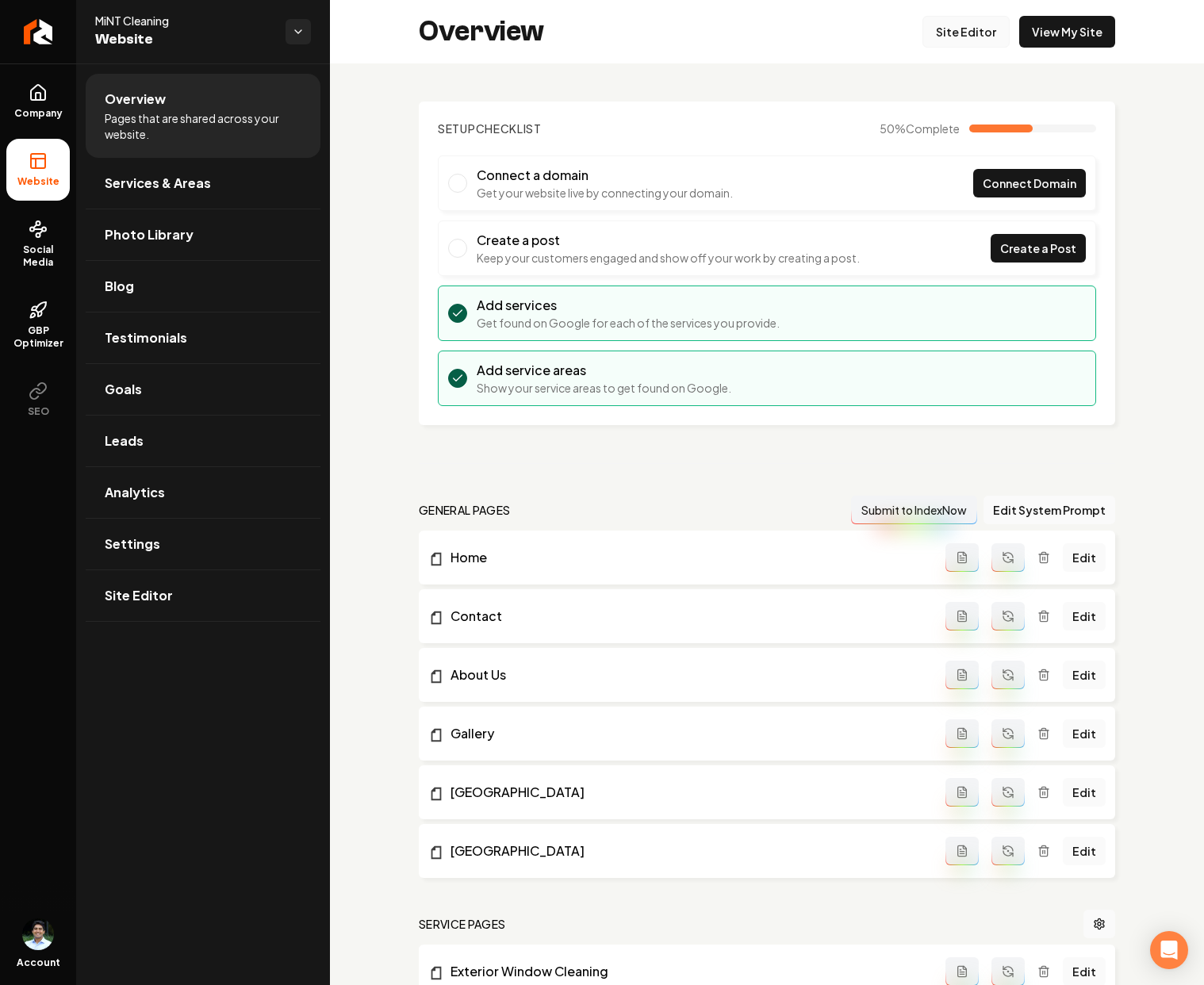 This screenshot has height=985, width=1204. What do you see at coordinates (686, 558) in the screenshot?
I see `a: Home` at bounding box center [686, 558].